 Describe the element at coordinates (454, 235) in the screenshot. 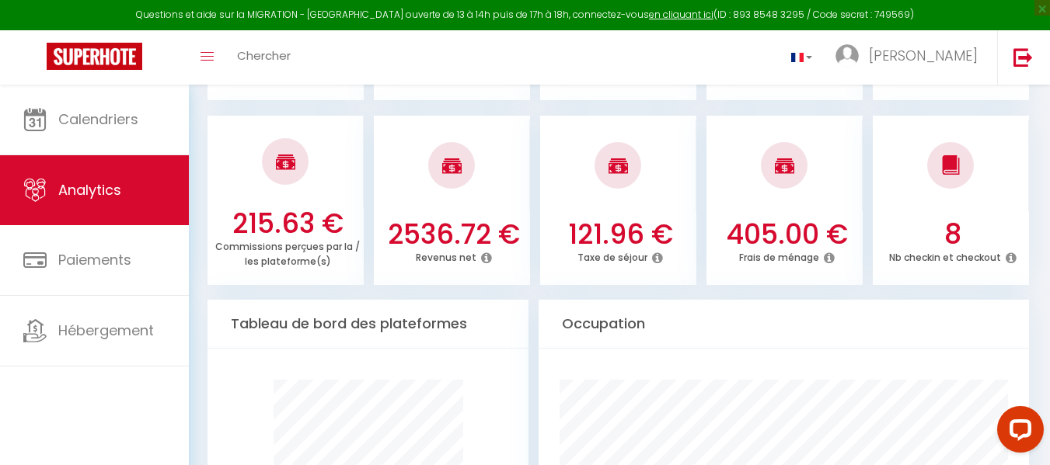

I see `h3: 2536.72 €` at that location.